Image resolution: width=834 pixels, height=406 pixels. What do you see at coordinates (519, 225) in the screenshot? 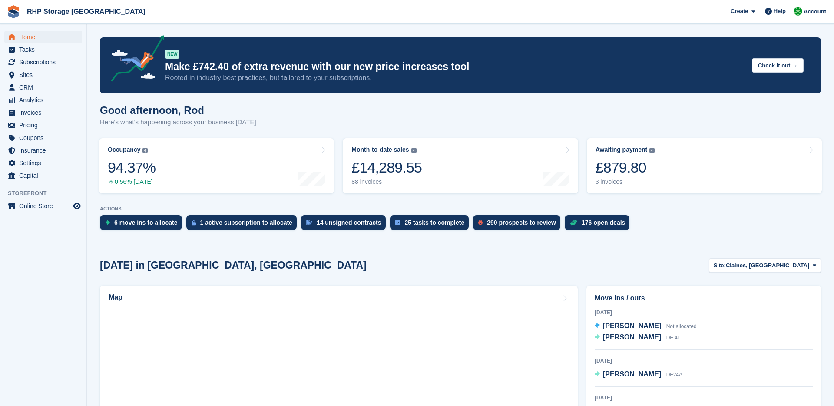
I see `a: 290 prospects to review` at bounding box center [519, 225].